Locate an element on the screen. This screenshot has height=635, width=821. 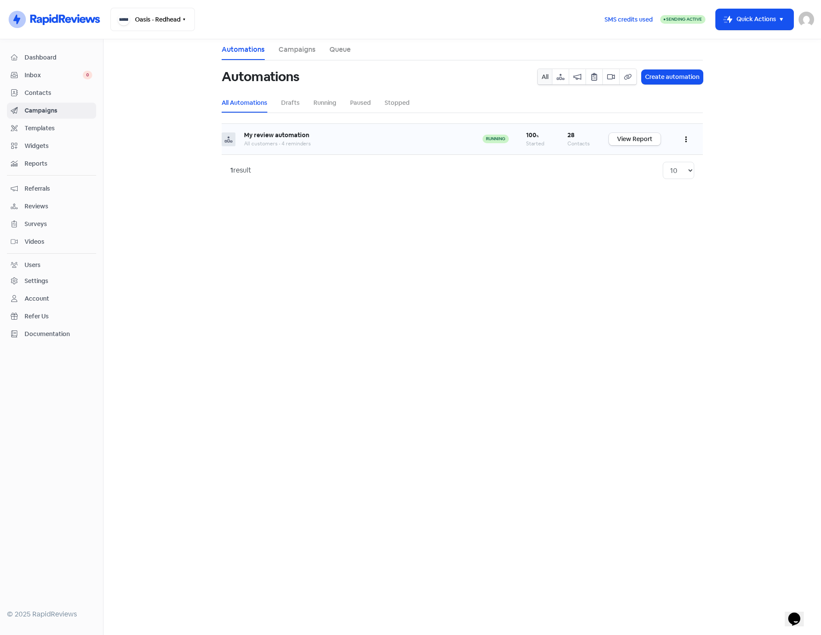
span: Templates is located at coordinates (58, 128).